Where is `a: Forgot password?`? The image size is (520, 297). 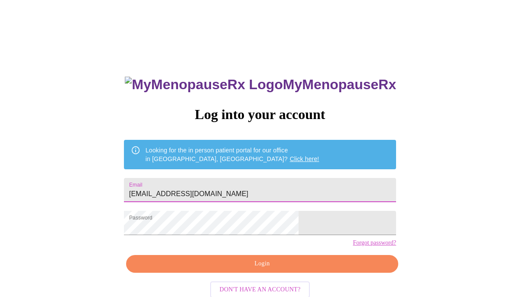
a: Forgot password? is located at coordinates (374, 243).